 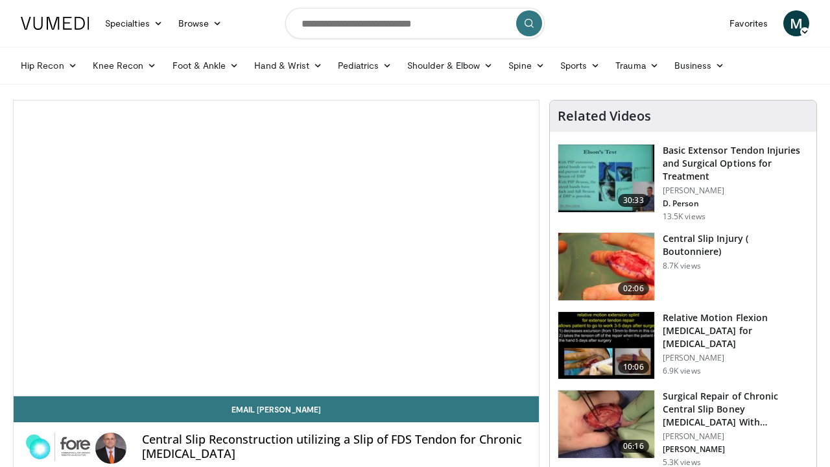 I want to click on a: Hip Recon, so click(x=49, y=65).